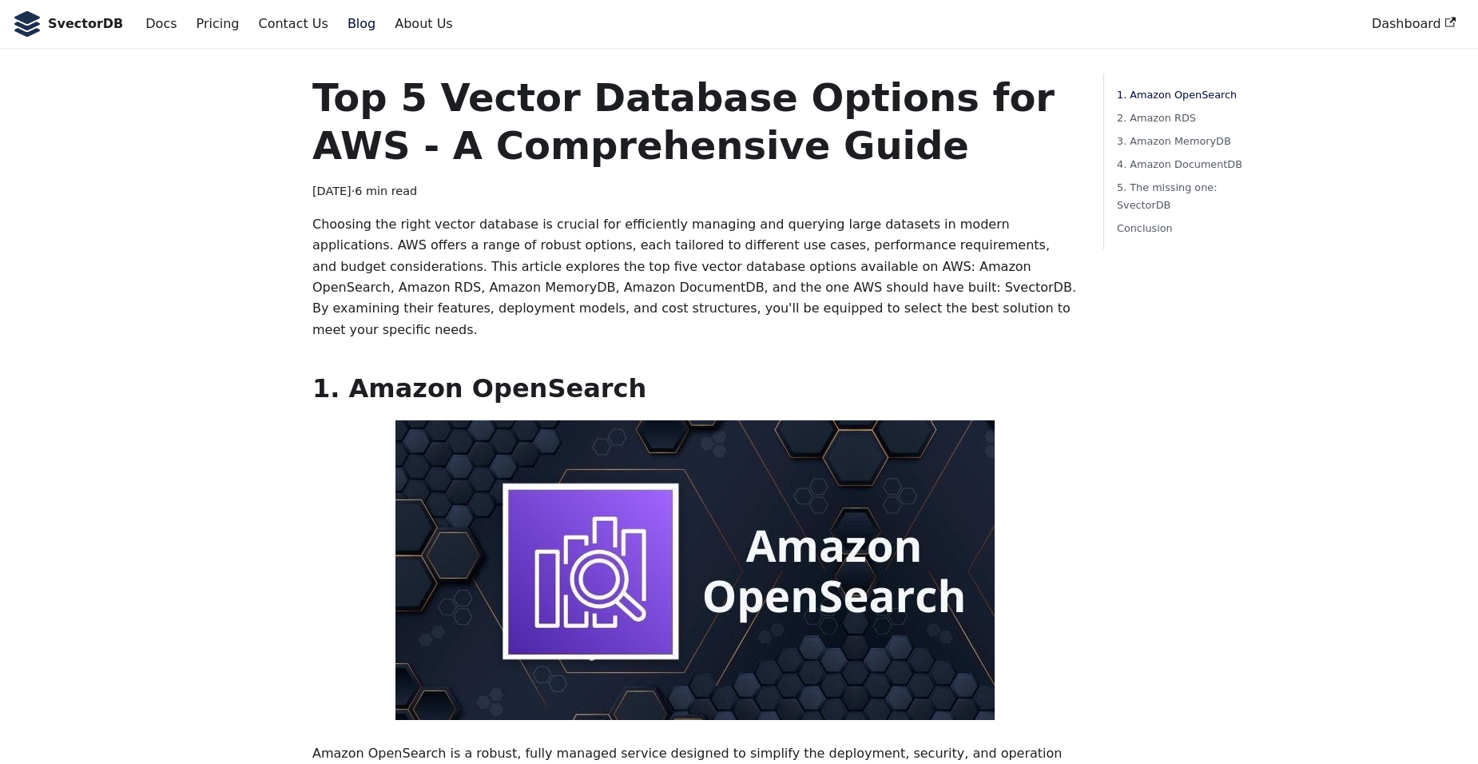 This screenshot has width=1478, height=764. What do you see at coordinates (1181, 94) in the screenshot?
I see `a: 1. Amazon OpenSearch` at bounding box center [1181, 94].